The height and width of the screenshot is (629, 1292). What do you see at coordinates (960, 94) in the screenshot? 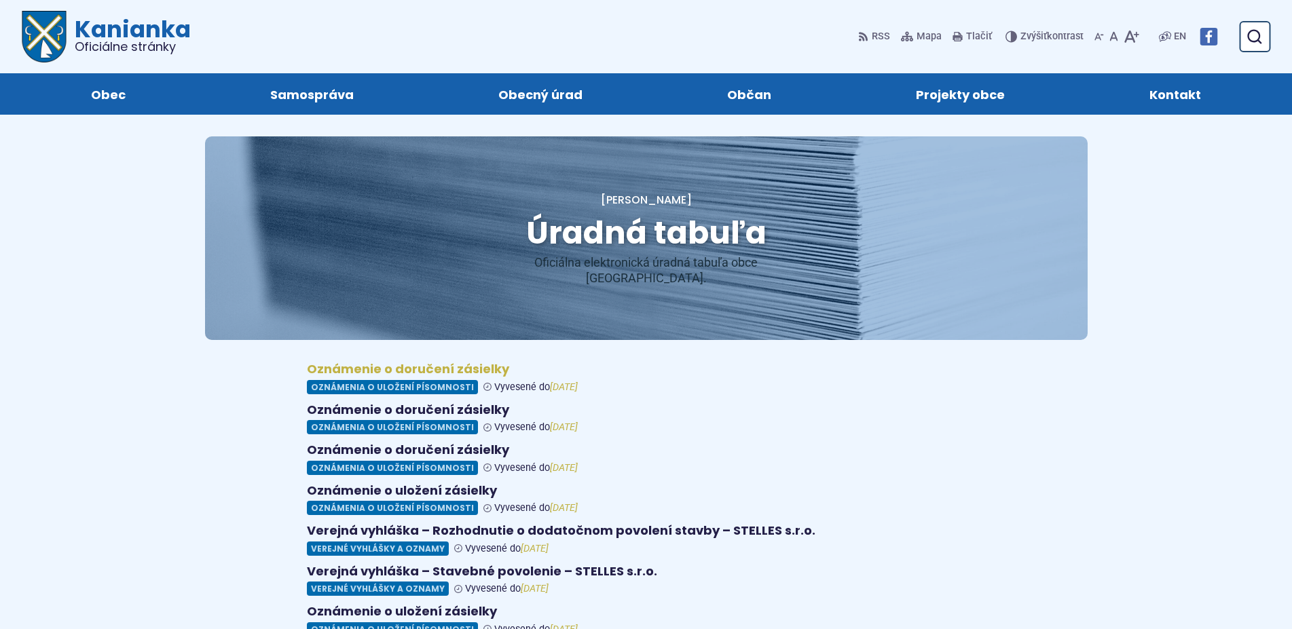
I see `span: Projekty obce` at bounding box center [960, 94].